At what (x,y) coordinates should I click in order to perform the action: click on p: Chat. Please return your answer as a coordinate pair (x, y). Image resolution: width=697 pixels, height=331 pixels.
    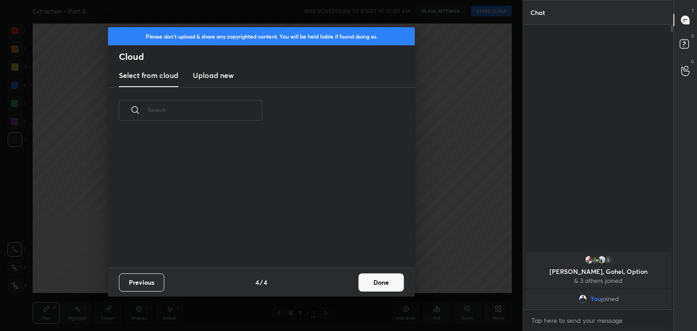
    Looking at the image, I should click on (538, 12).